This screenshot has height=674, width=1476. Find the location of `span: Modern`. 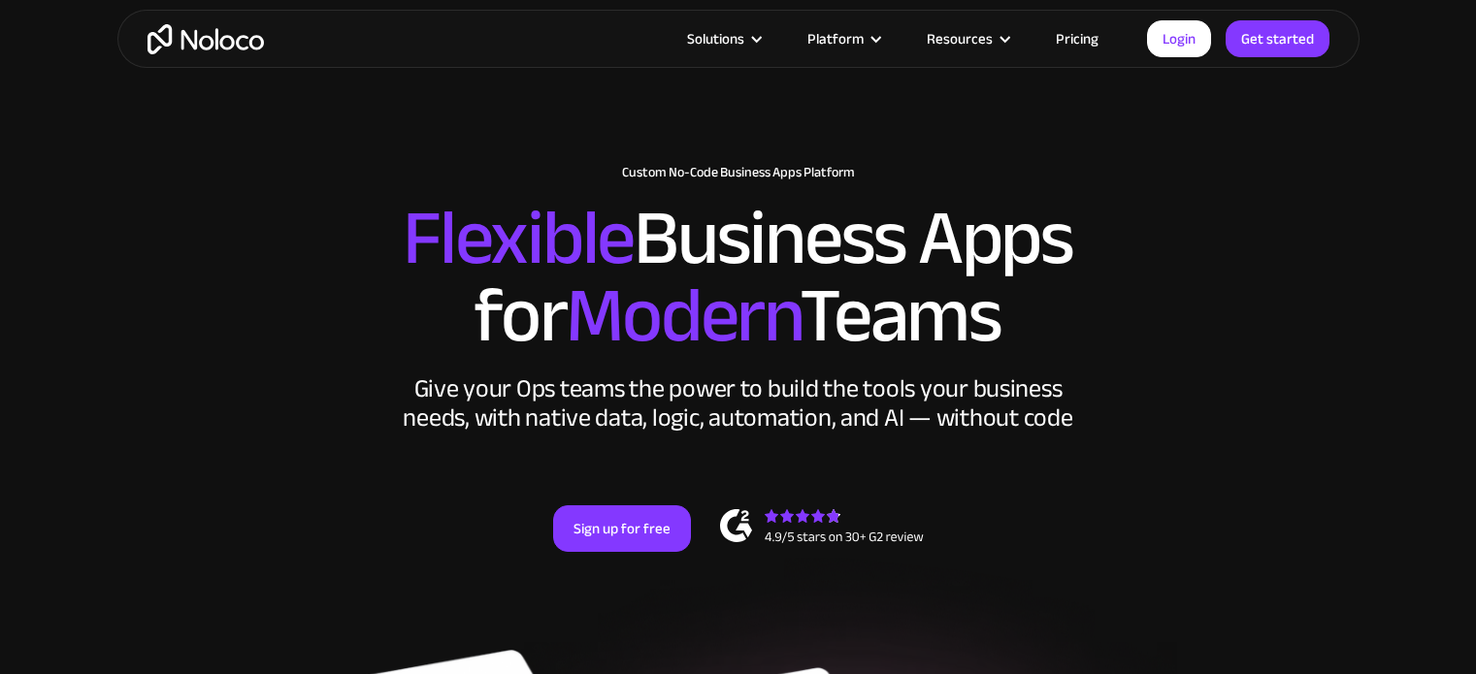

span: Modern is located at coordinates (682, 315).